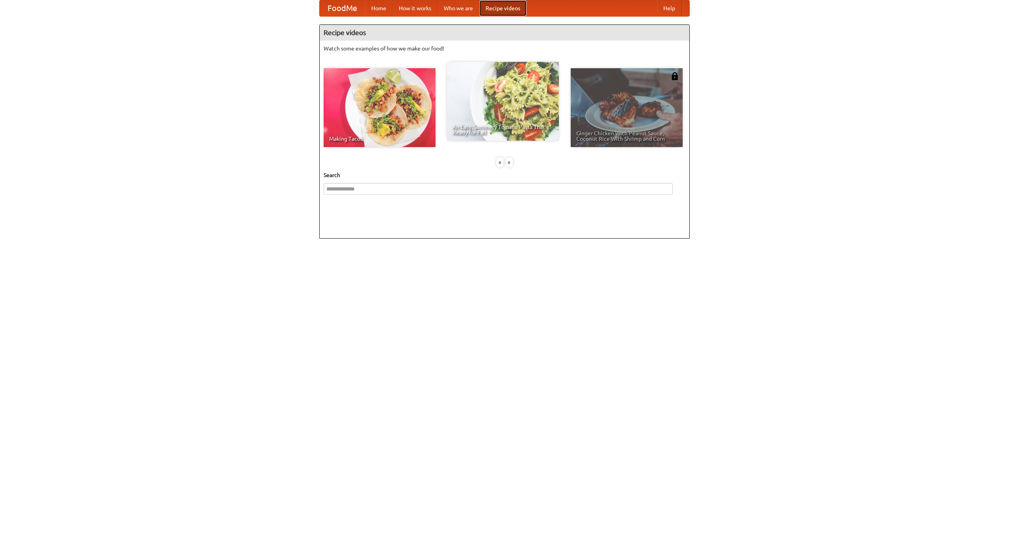  Describe the element at coordinates (379, 8) in the screenshot. I see `a: Home` at that location.